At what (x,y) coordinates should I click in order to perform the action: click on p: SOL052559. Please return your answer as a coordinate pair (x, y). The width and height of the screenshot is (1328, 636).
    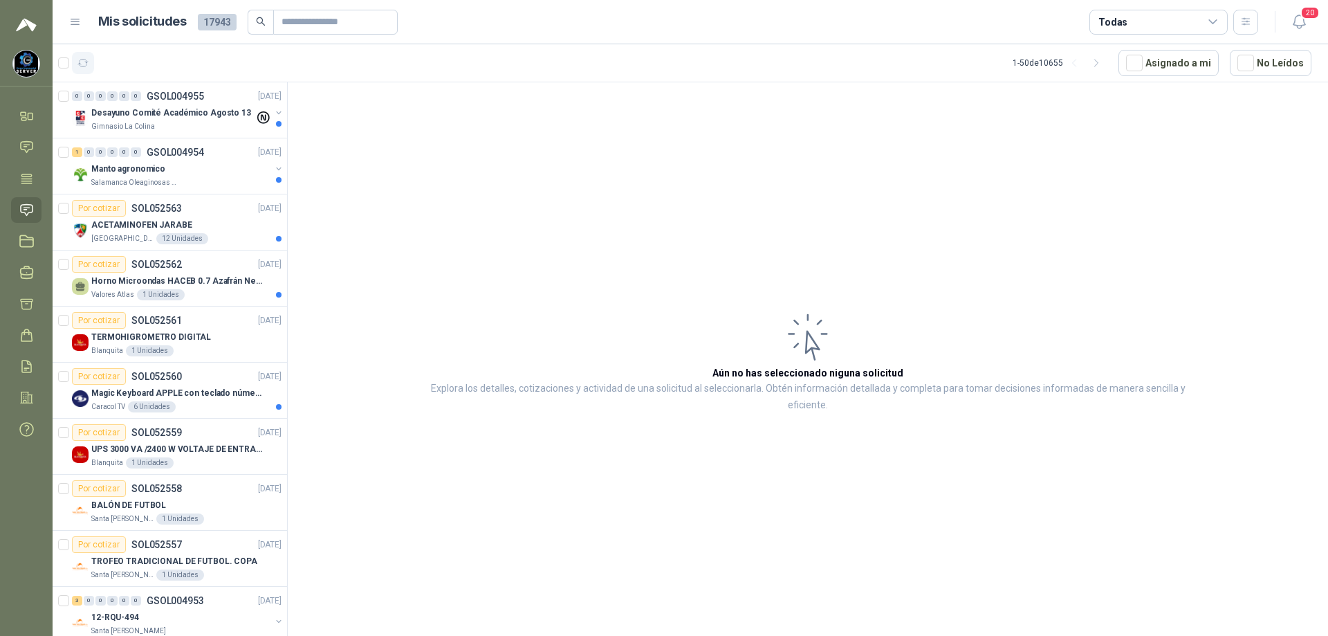
    Looking at the image, I should click on (156, 432).